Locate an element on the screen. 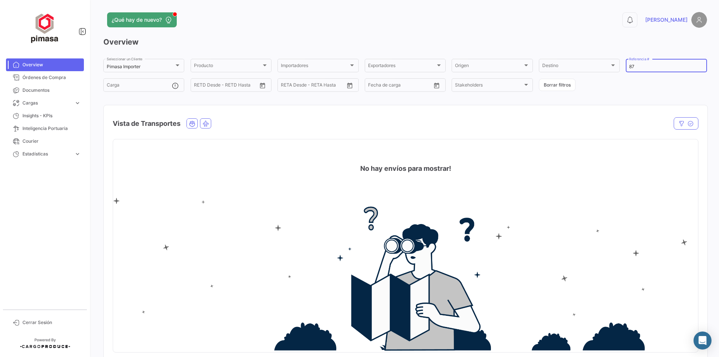 Image resolution: width=719 pixels, height=357 pixels. span: Stakeholders is located at coordinates (489, 86).